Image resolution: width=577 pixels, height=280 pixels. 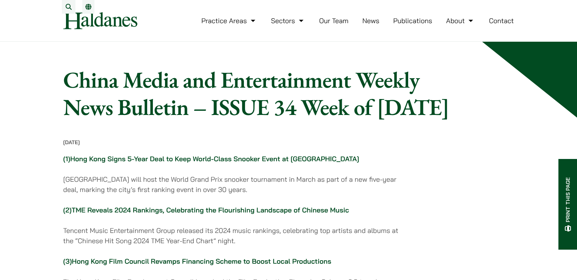 What do you see at coordinates (197, 261) in the screenshot?
I see `strong: (3)` at bounding box center [197, 261].